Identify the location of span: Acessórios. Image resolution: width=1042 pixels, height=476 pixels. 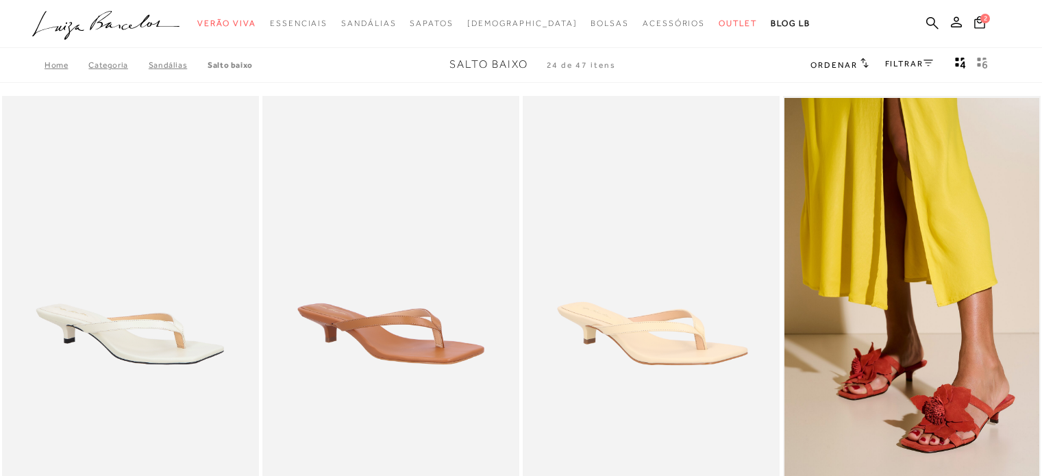
(673, 23).